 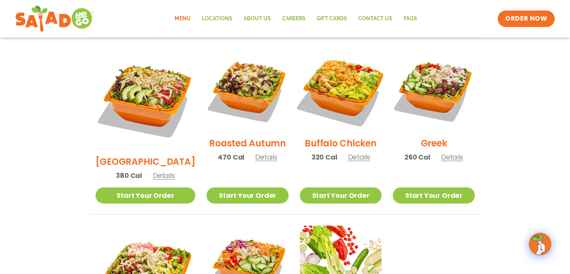 I want to click on h2: Buffalo Chicken, so click(x=340, y=143).